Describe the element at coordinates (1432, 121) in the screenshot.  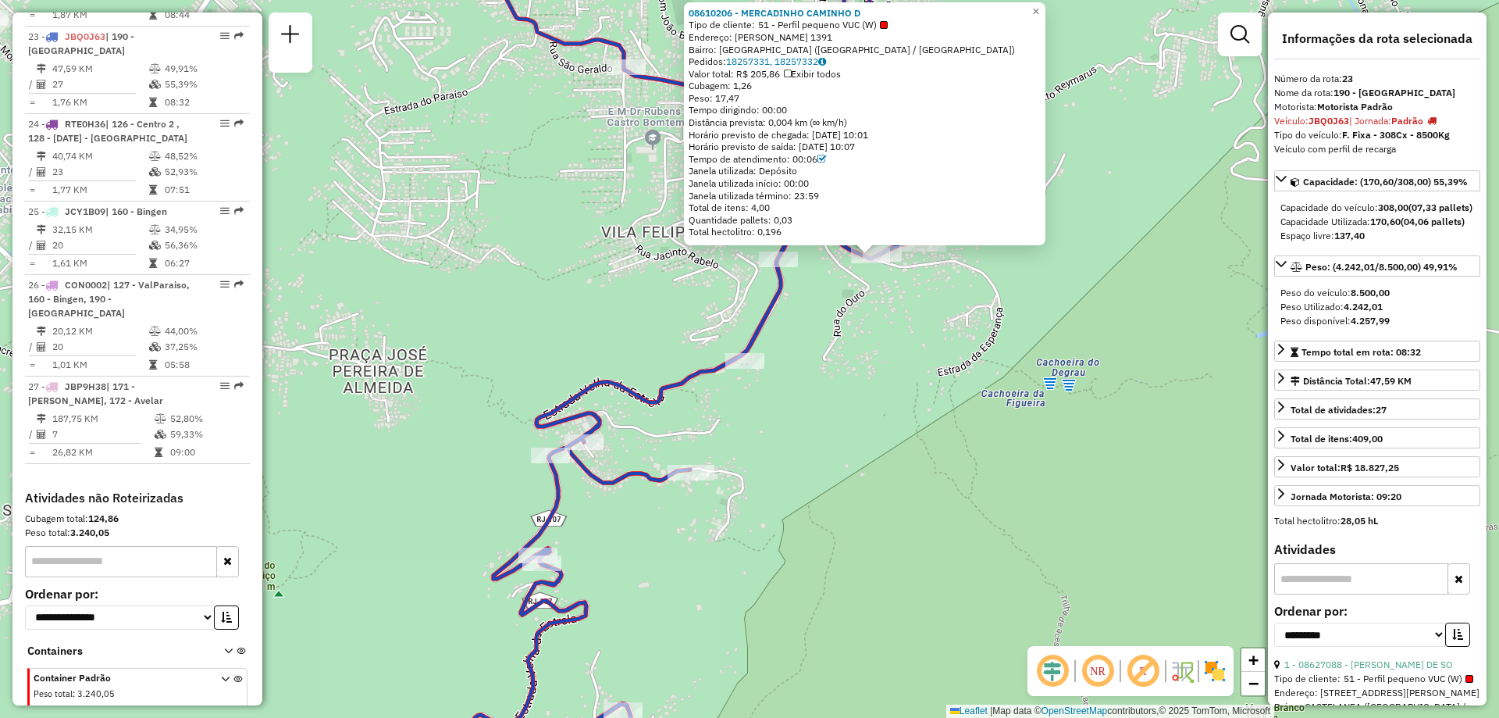
I see `i: Tipo do veículo ou veículo exclusivo violado` at that location.